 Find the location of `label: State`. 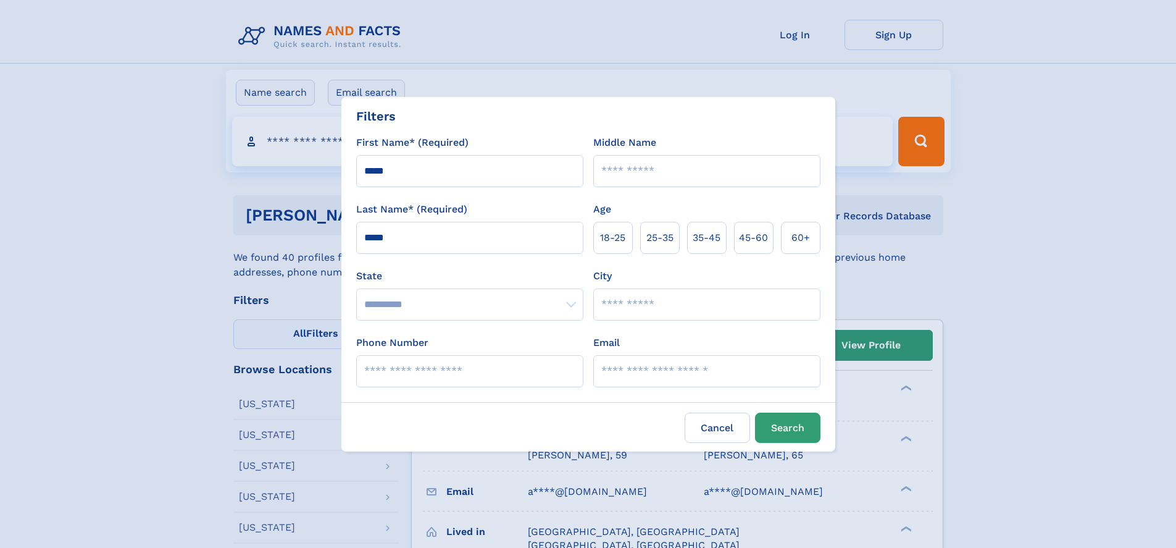

label: State is located at coordinates (470, 276).